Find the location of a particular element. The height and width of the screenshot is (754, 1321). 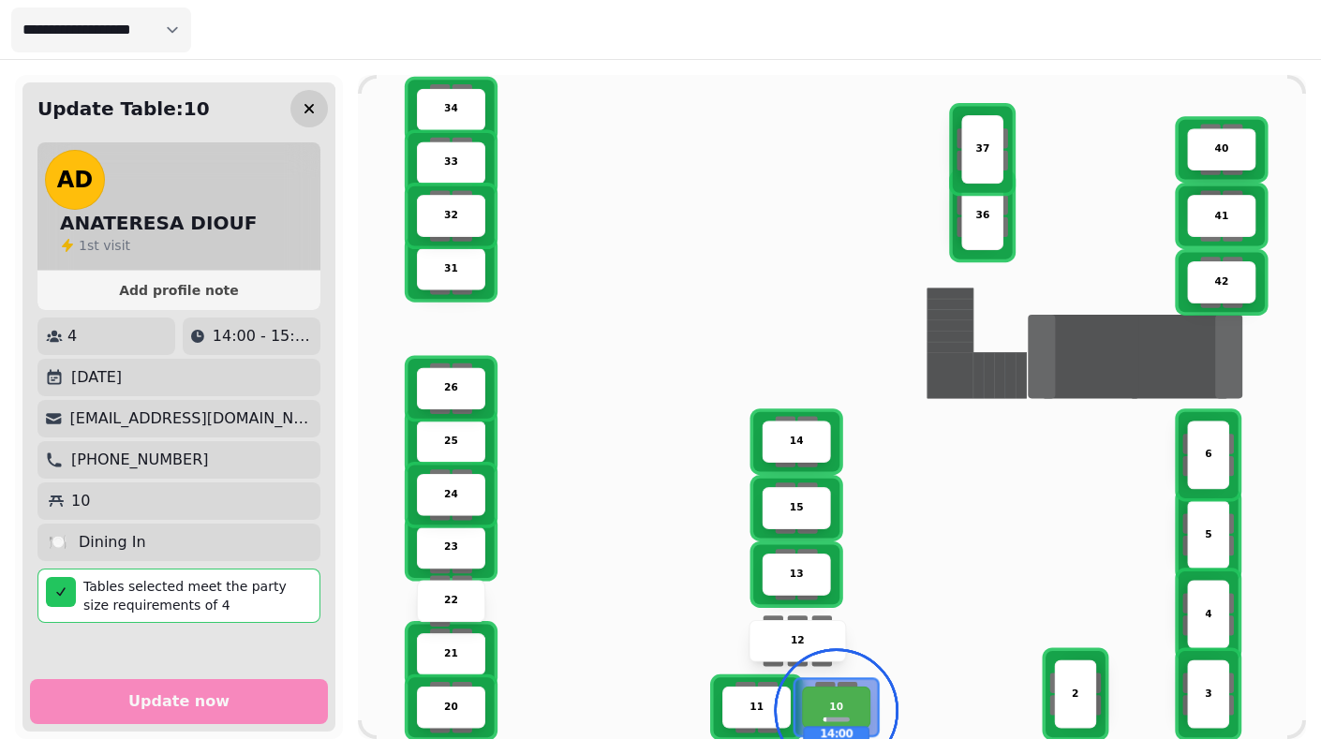

p: 37 is located at coordinates (982, 149).